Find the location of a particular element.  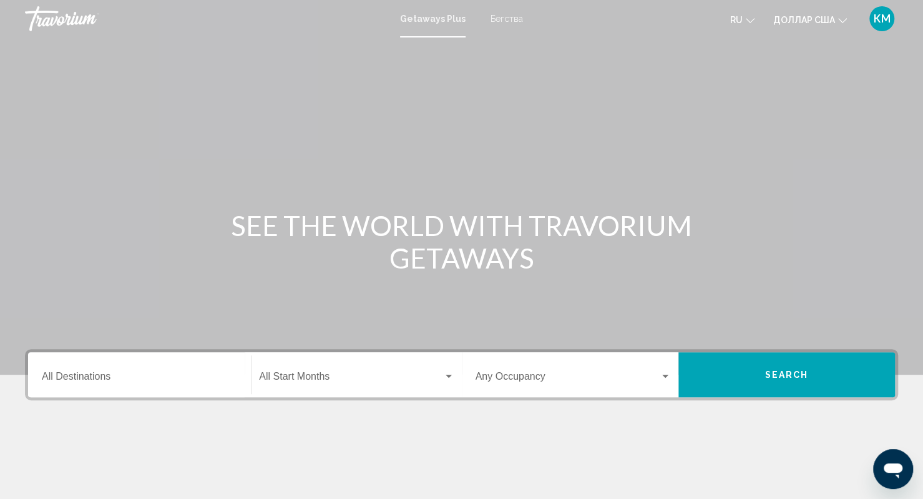

font: Getaways Plus is located at coordinates (432, 19).